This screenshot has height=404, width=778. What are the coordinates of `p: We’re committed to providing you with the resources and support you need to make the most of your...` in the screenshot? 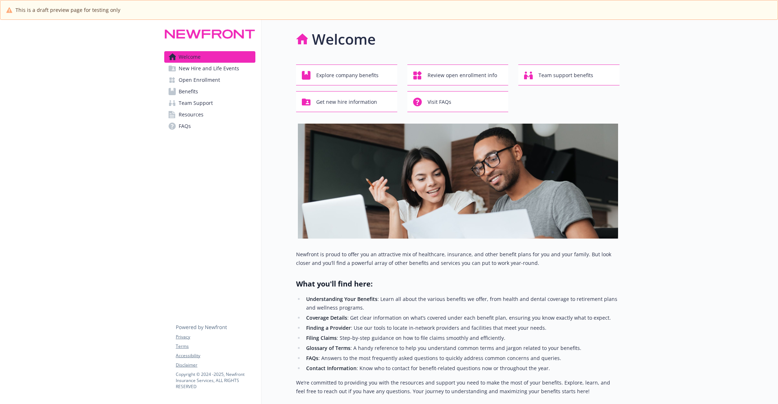 It's located at (458, 387).